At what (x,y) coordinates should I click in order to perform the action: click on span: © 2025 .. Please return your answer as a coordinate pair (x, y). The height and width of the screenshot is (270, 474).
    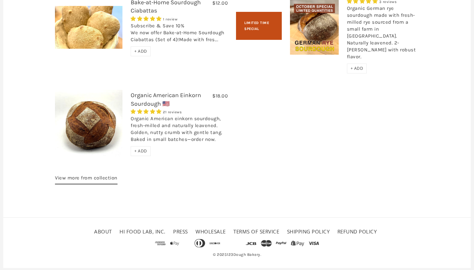
    Looking at the image, I should click on (237, 255).